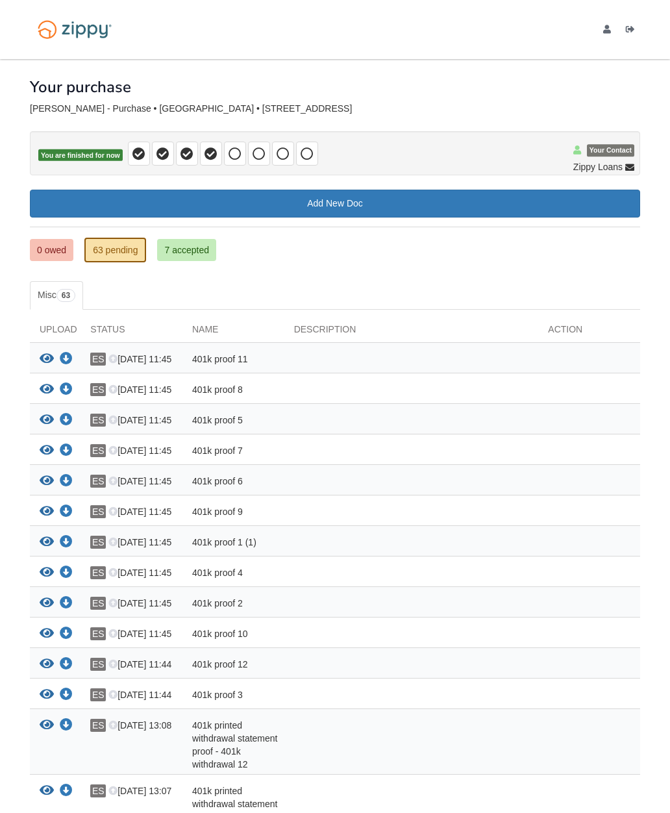  Describe the element at coordinates (47, 726) in the screenshot. I see `button: View 401k printed withdrawal statement proof - 401k withdrawal 12` at that location.